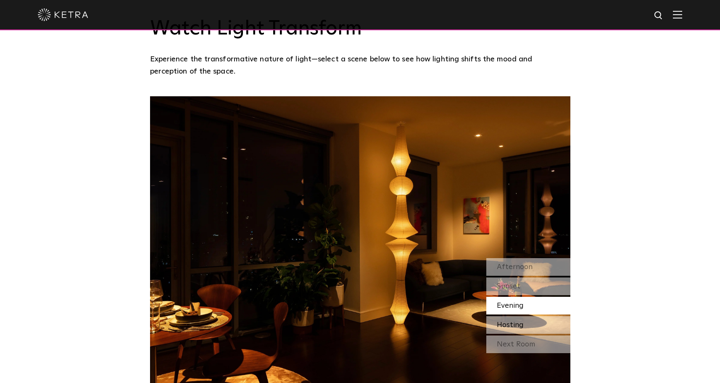 The height and width of the screenshot is (383, 720). What do you see at coordinates (528, 344) in the screenshot?
I see `div: Next Room` at bounding box center [528, 344].